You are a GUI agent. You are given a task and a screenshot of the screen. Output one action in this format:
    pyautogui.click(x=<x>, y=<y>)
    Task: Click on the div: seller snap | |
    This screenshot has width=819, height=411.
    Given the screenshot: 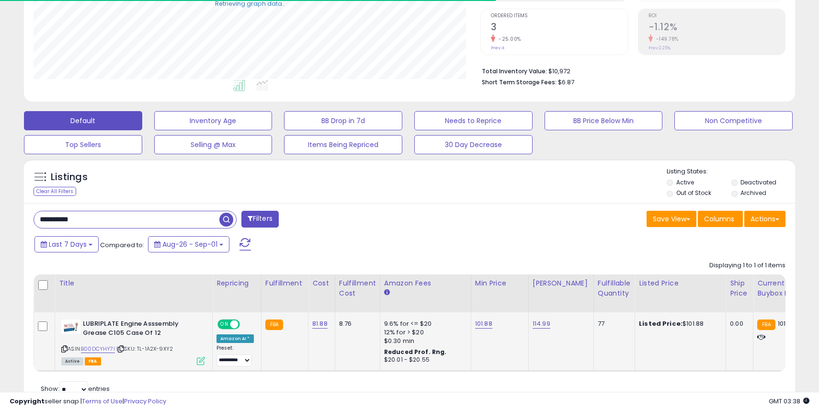 What is the action you would take?
    pyautogui.click(x=88, y=401)
    